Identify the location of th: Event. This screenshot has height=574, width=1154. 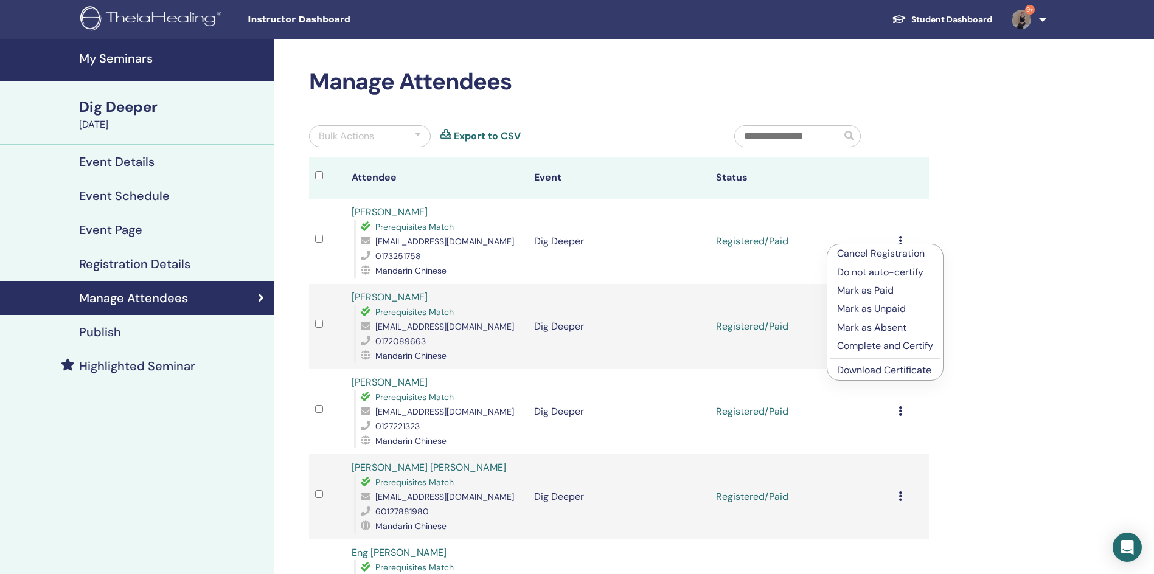
(619, 178).